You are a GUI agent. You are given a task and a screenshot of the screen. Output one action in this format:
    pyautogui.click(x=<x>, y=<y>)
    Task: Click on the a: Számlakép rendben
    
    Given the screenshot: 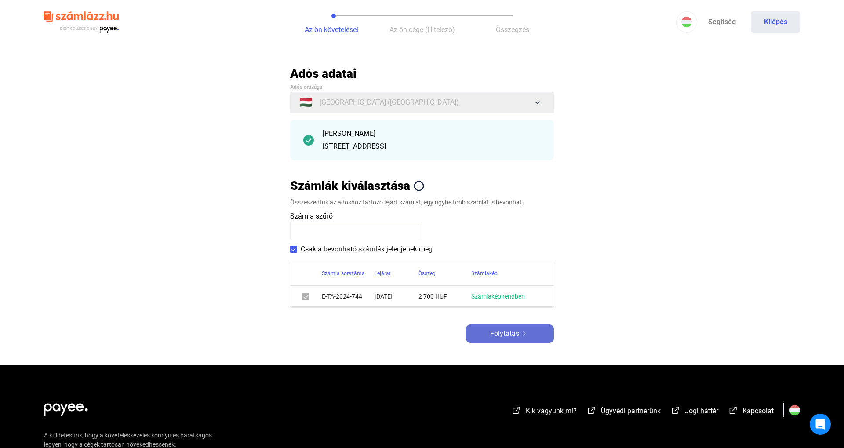 What is the action you would take?
    pyautogui.click(x=498, y=296)
    